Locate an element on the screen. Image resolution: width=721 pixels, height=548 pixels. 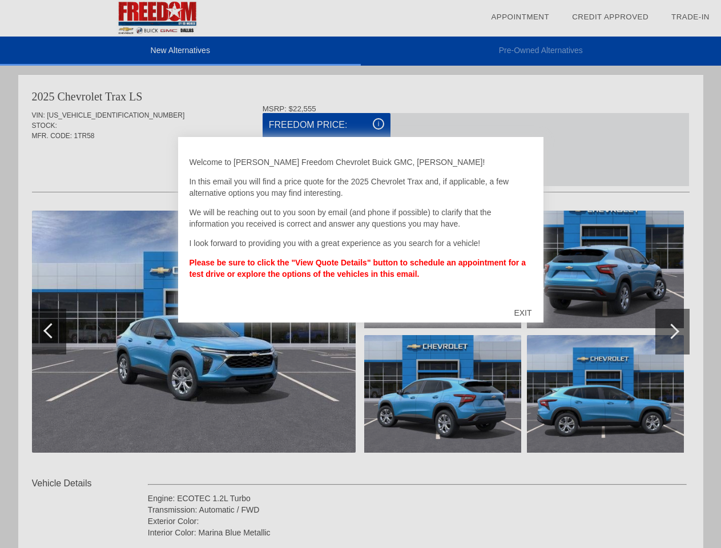
a: Credit Approved is located at coordinates (610, 17).